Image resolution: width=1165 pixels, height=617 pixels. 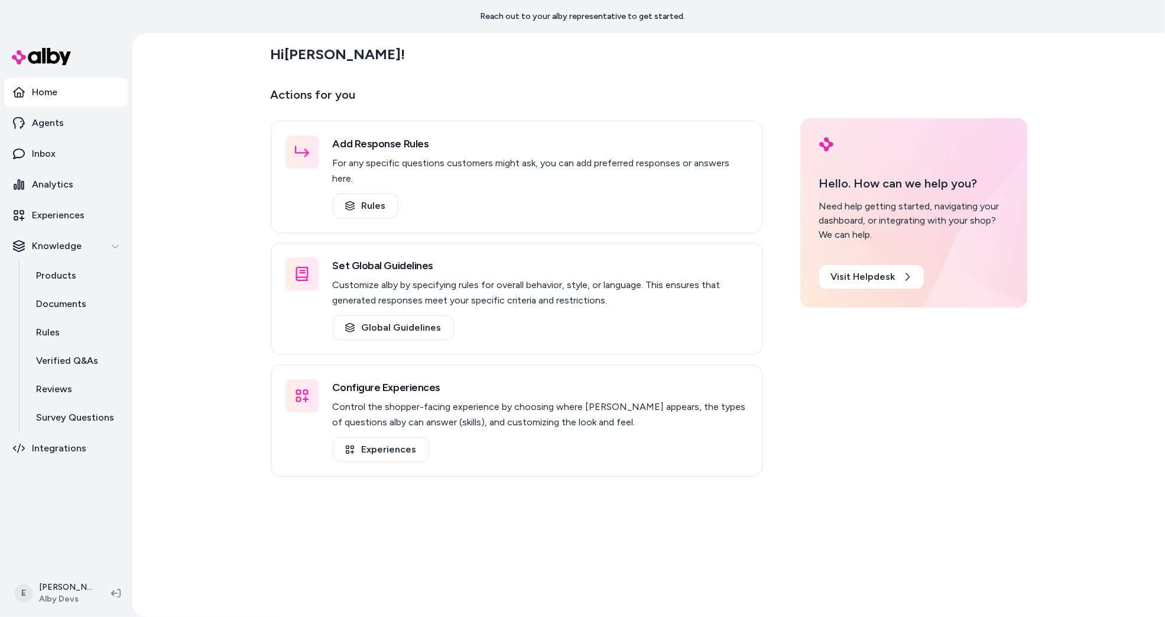 What do you see at coordinates (76, 276) in the screenshot?
I see `a: Products` at bounding box center [76, 276].